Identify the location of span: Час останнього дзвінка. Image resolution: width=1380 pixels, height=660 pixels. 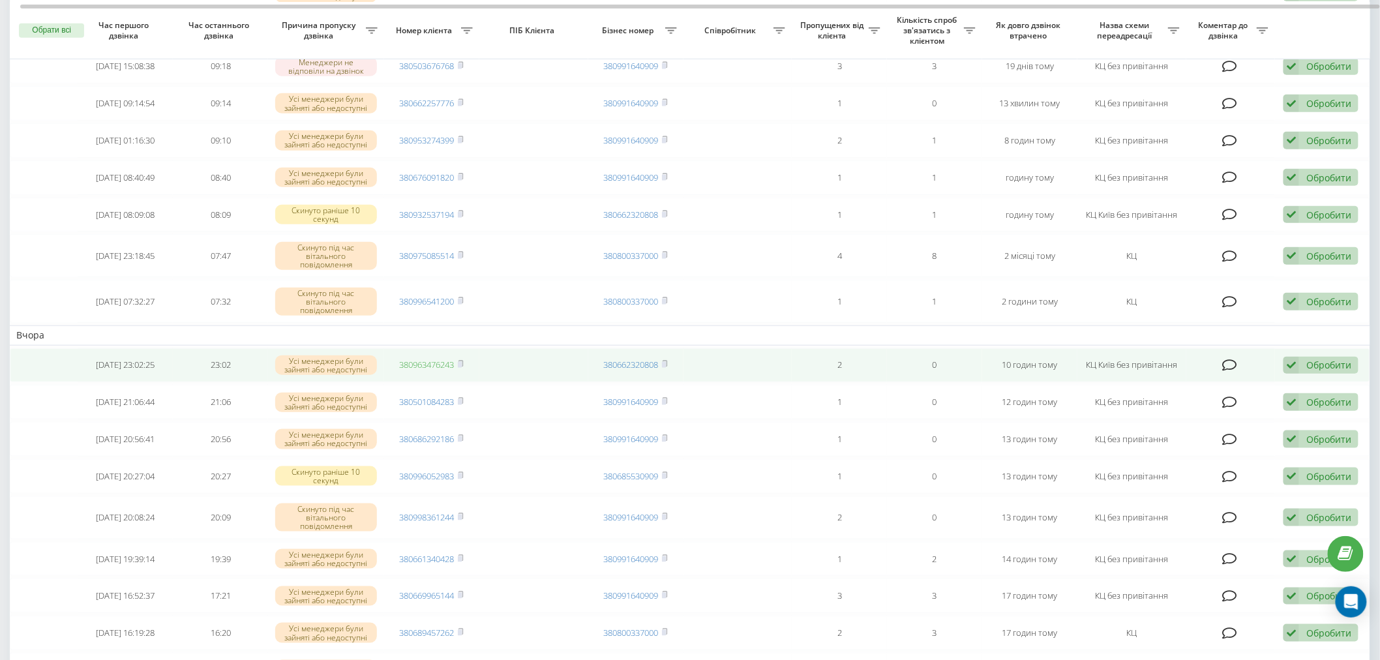
(220, 30).